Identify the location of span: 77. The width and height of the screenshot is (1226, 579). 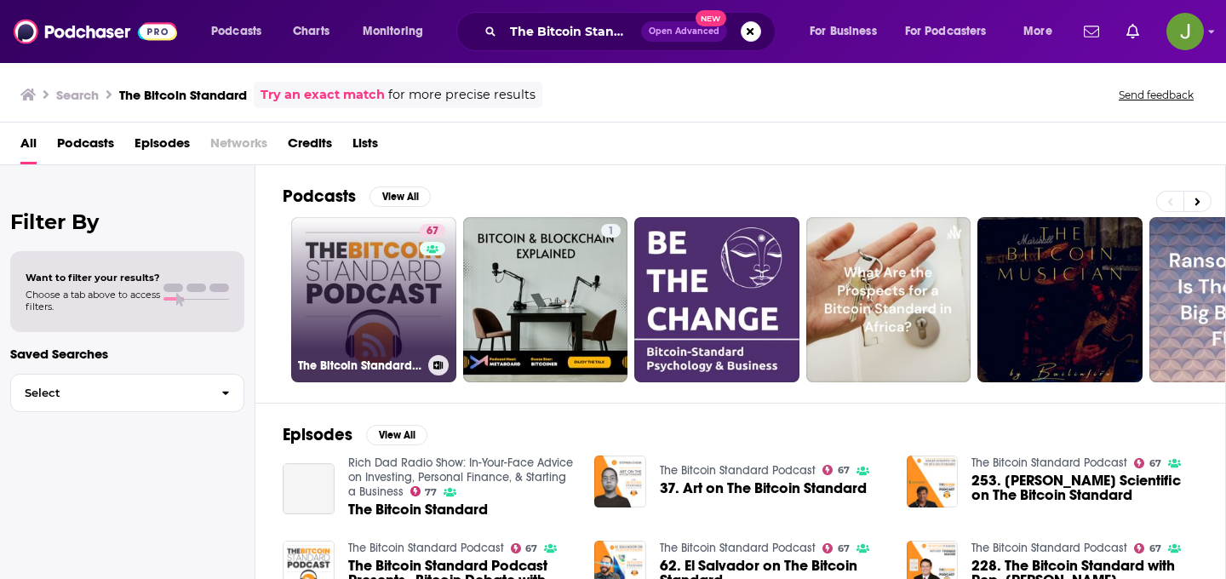
(431, 492).